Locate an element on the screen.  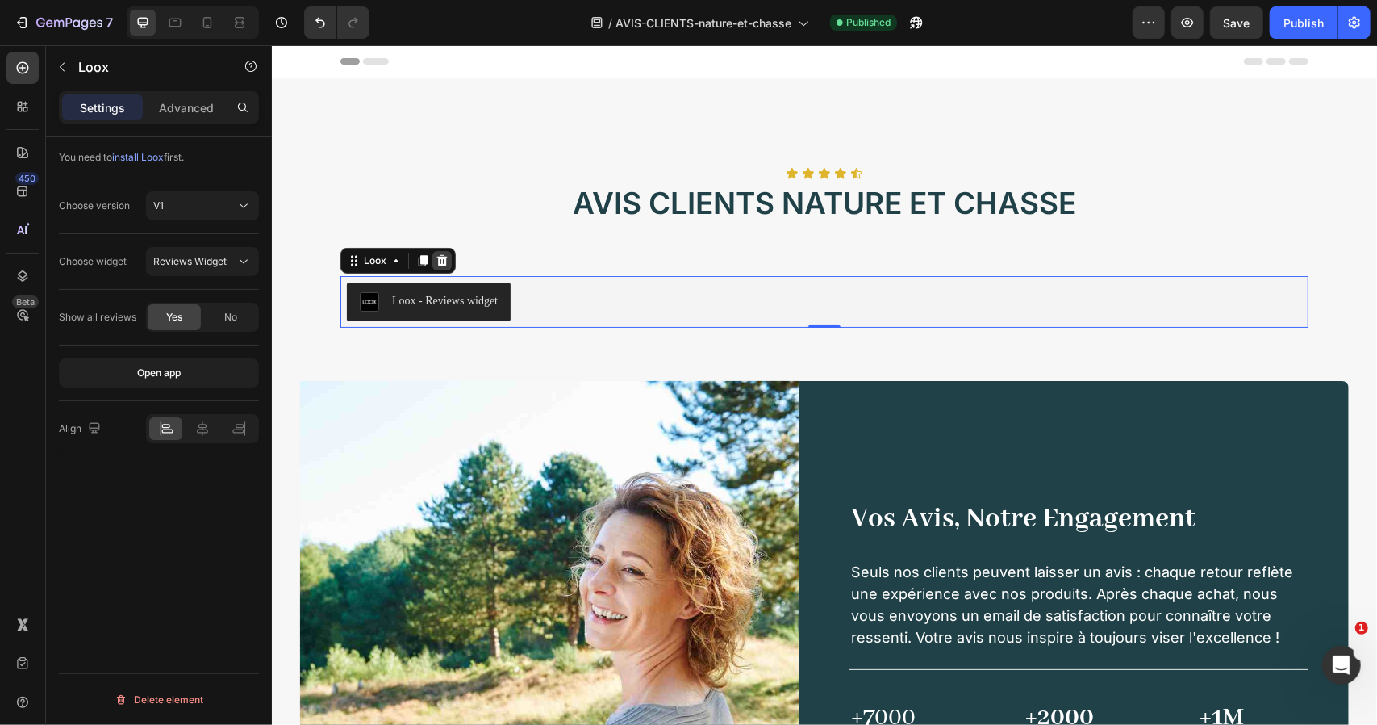
p: Advanced is located at coordinates (186, 107).